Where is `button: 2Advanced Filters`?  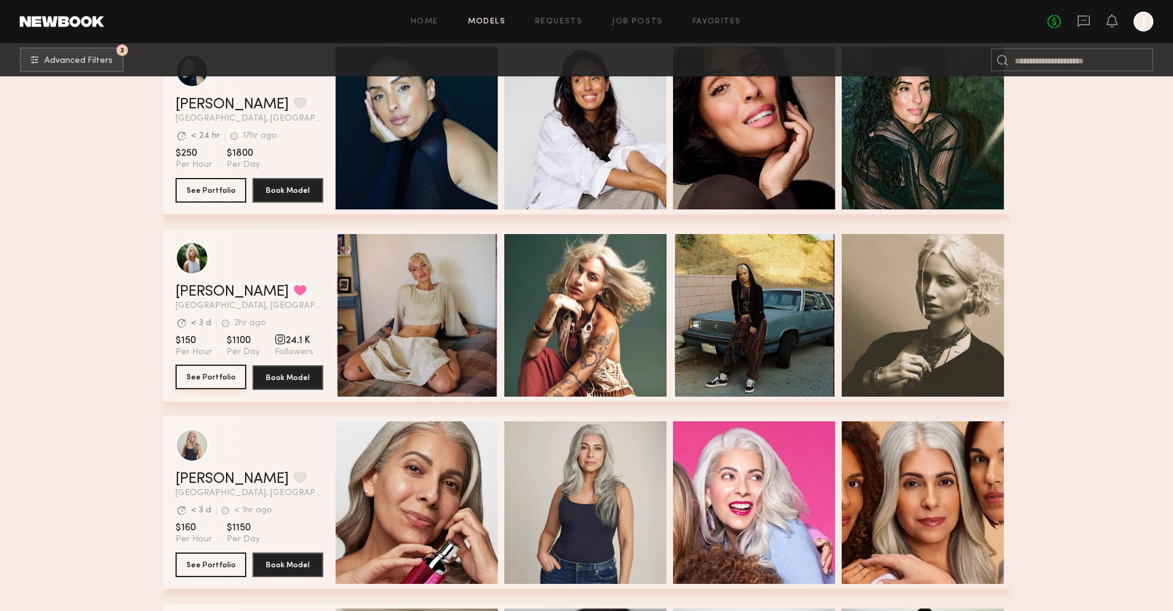
button: 2Advanced Filters is located at coordinates (71, 60).